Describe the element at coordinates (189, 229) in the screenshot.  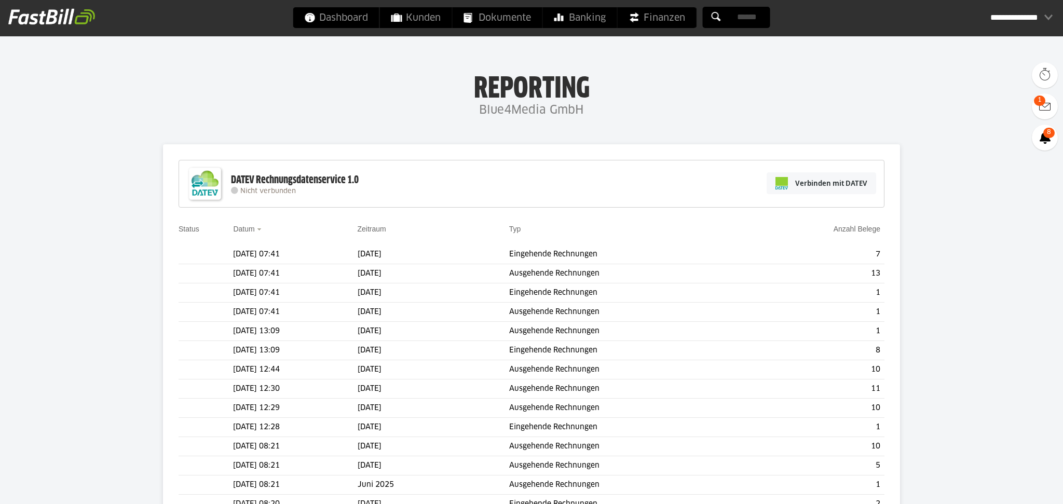
I see `a: Status` at that location.